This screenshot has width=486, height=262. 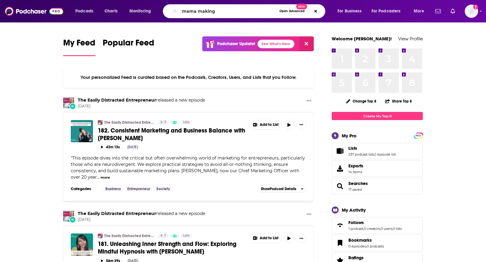 What do you see at coordinates (292, 11) in the screenshot?
I see `span: Open Advanced` at bounding box center [292, 11].